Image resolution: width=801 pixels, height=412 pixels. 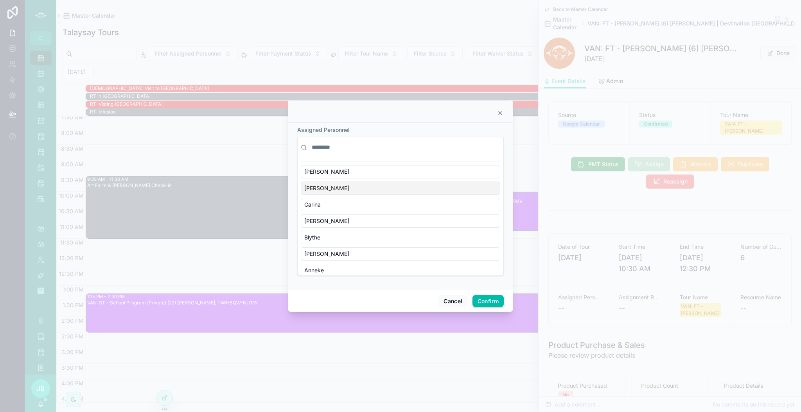 I want to click on button: Cancel, so click(x=453, y=301).